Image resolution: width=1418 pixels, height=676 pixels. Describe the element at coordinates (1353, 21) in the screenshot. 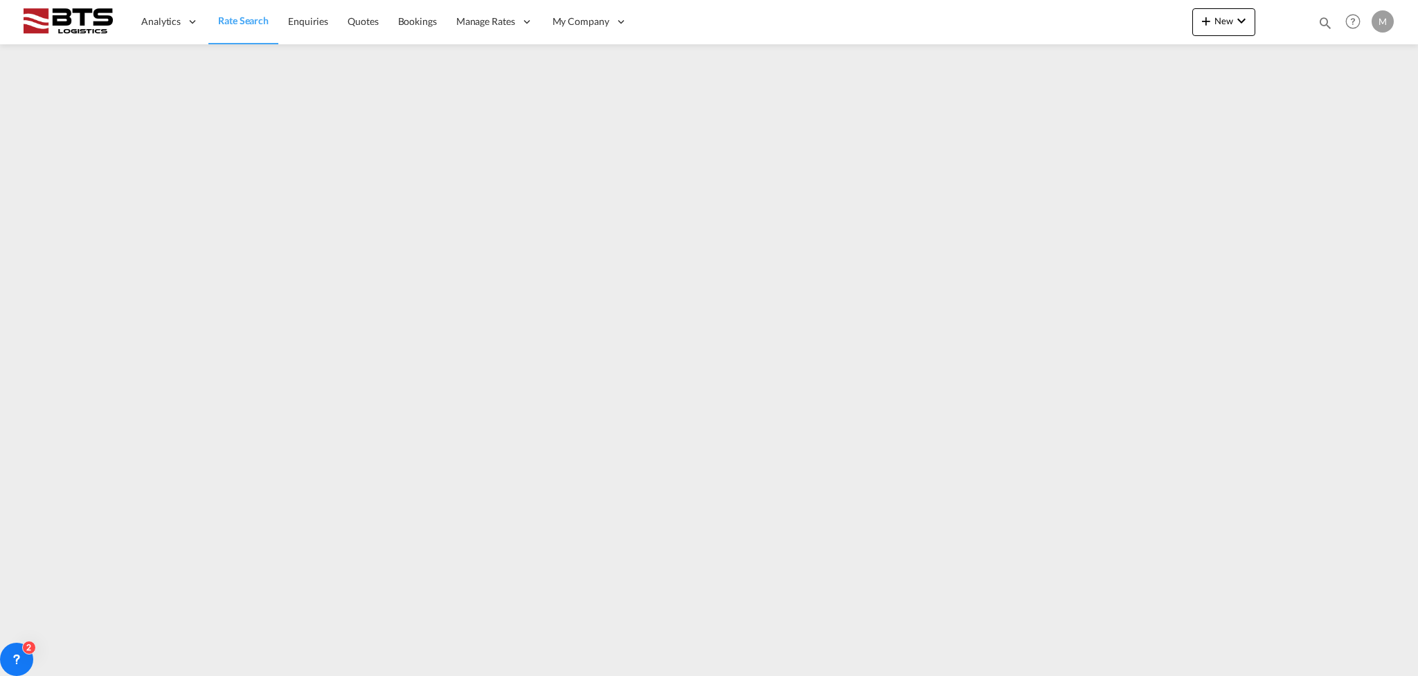

I see `span: Help` at that location.